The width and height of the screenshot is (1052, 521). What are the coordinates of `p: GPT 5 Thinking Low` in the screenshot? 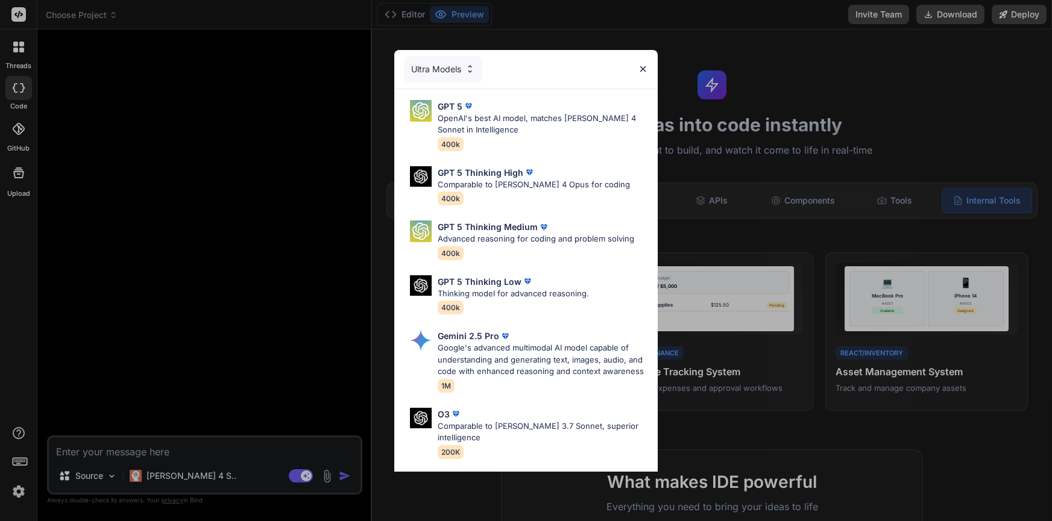 It's located at (479, 282).